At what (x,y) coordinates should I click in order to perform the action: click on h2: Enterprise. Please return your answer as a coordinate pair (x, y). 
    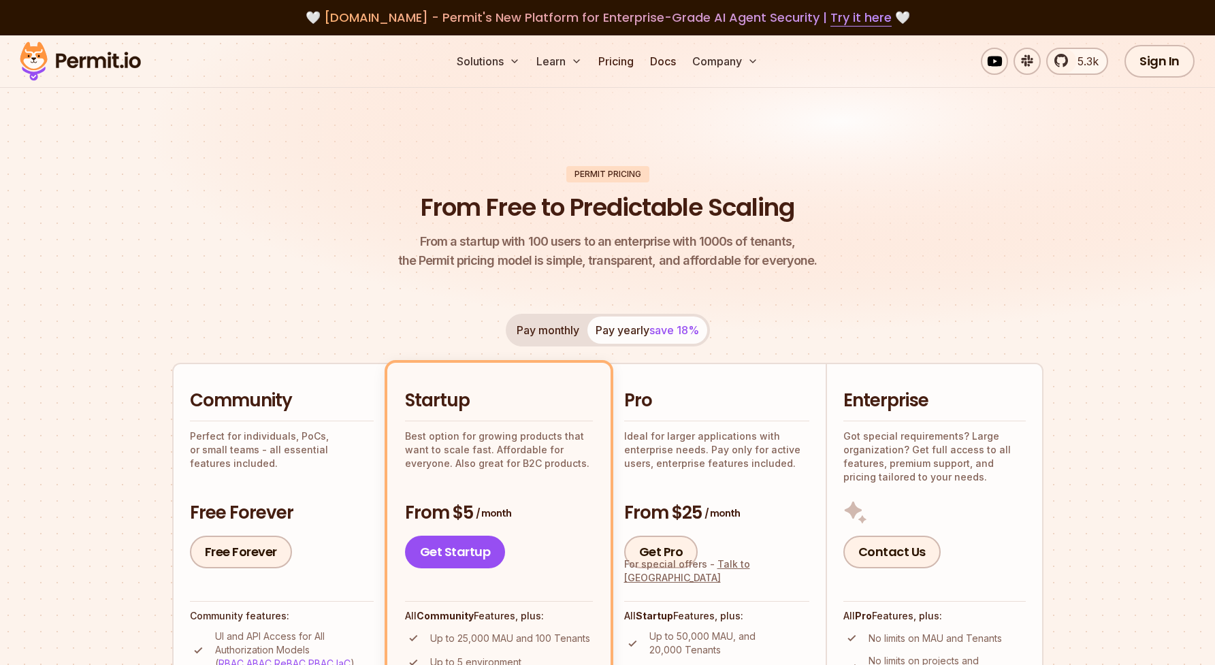
    Looking at the image, I should click on (935, 401).